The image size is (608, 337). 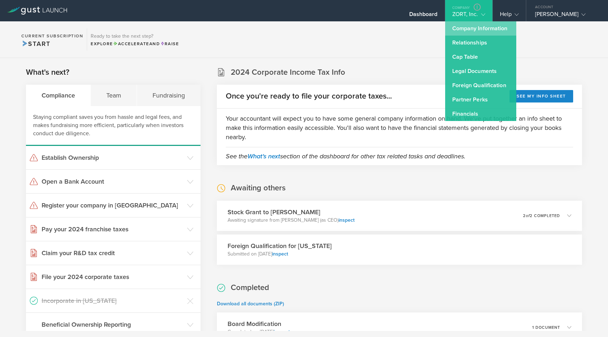 What do you see at coordinates (288, 72) in the screenshot?
I see `h2: 2024 Corporate Income Tax Info` at bounding box center [288, 72].